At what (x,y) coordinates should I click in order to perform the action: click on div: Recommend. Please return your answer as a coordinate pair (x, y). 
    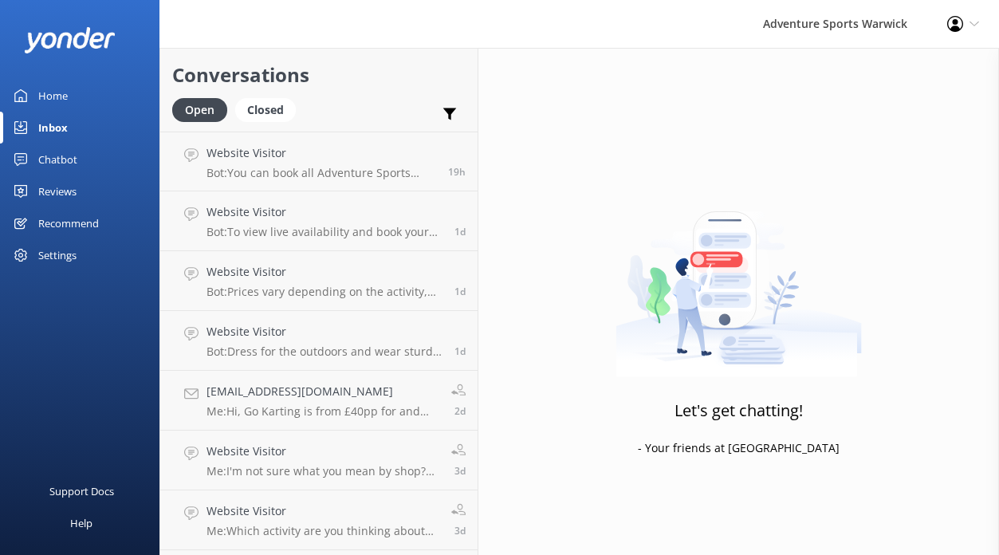
    Looking at the image, I should click on (69, 223).